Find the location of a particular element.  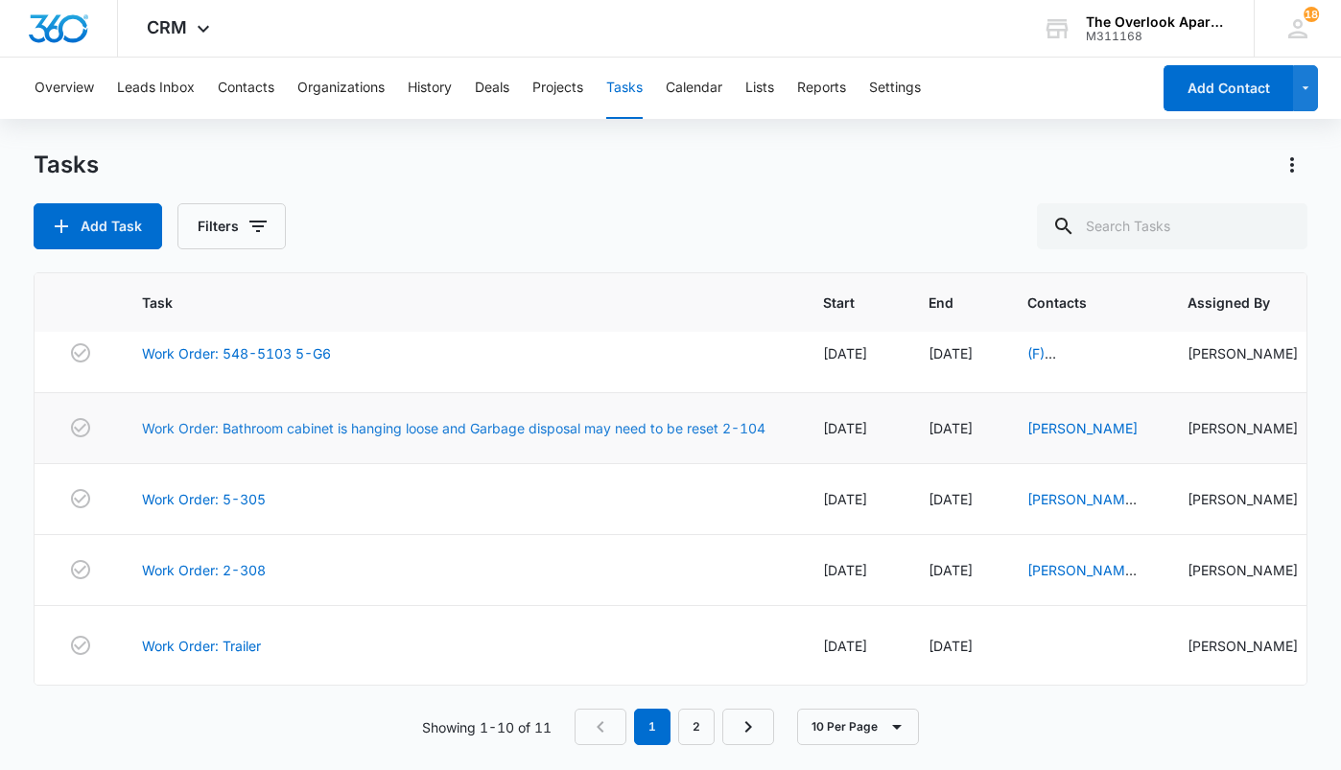

span: Start is located at coordinates (839, 302).